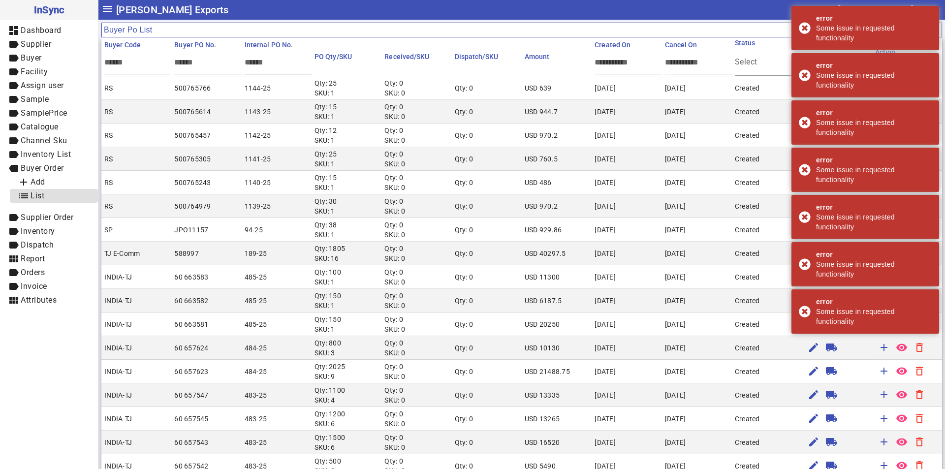 This screenshot has height=469, width=945. Describe the element at coordinates (14, 31) in the screenshot. I see `mat-icon: dashboard` at that location.